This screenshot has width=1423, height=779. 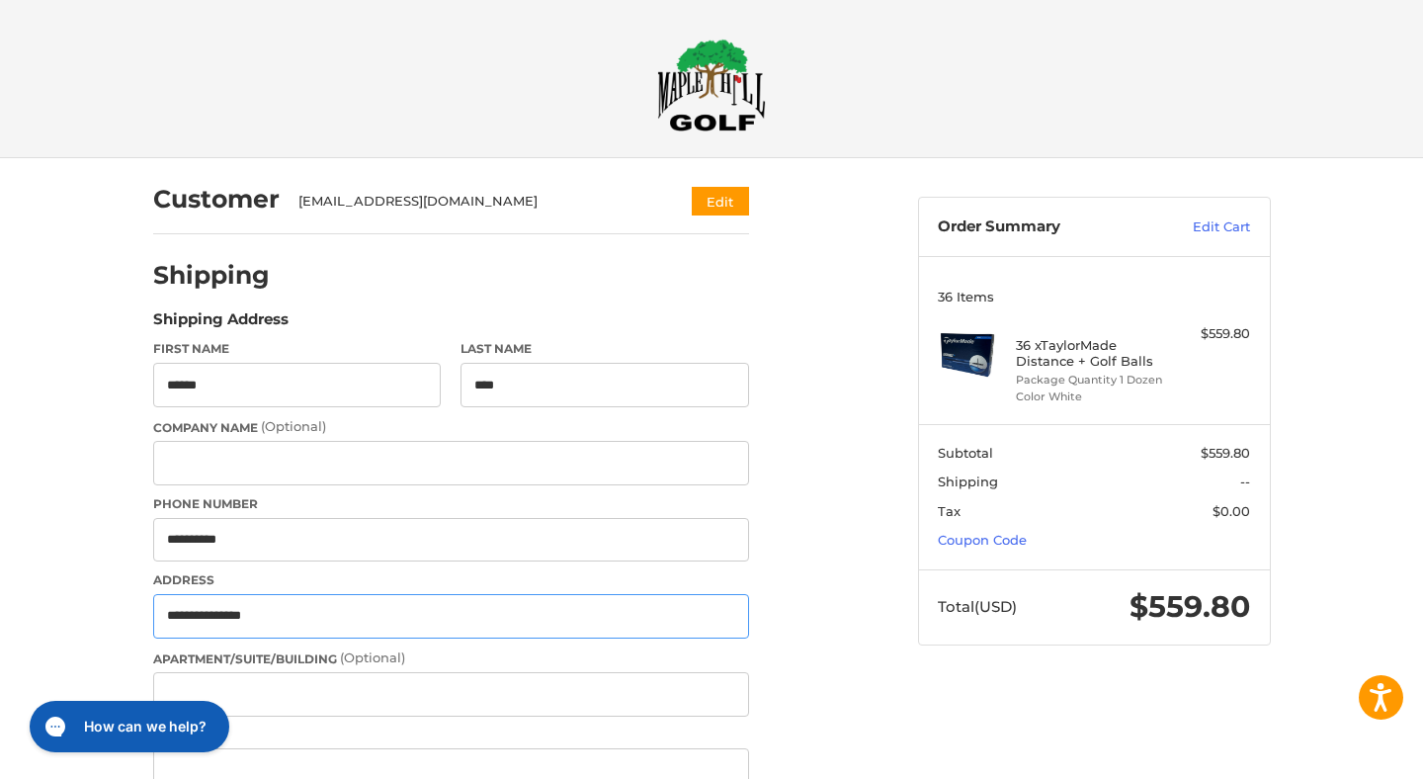 What do you see at coordinates (1094, 296) in the screenshot?
I see `h3: 36 Items` at bounding box center [1094, 296].